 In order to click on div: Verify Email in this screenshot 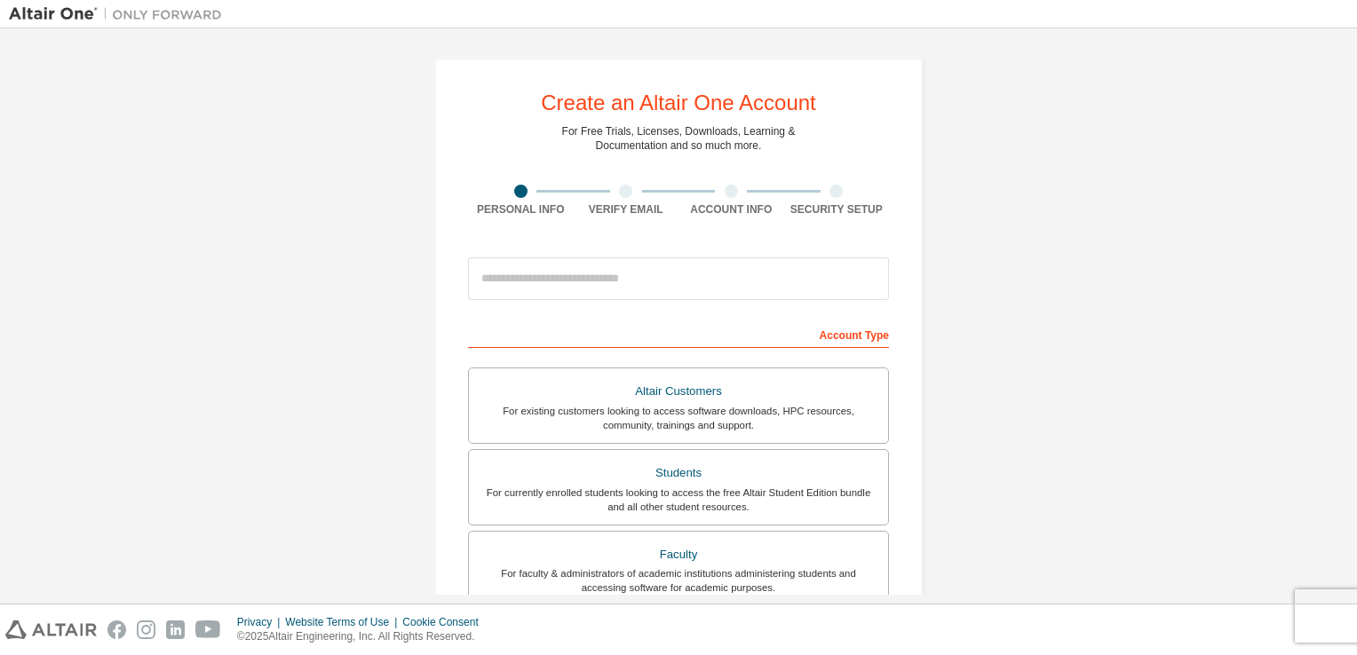, I will do `click(626, 210)`.